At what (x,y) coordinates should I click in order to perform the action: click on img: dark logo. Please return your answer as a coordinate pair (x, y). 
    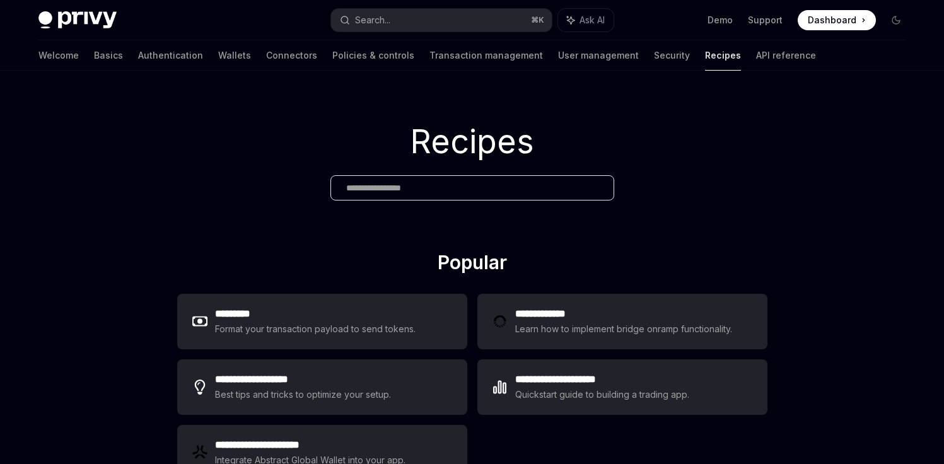
    Looking at the image, I should click on (78, 20).